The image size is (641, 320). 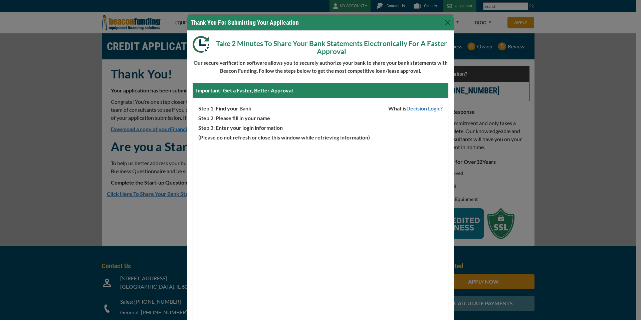 I want to click on span: What is, so click(x=415, y=108).